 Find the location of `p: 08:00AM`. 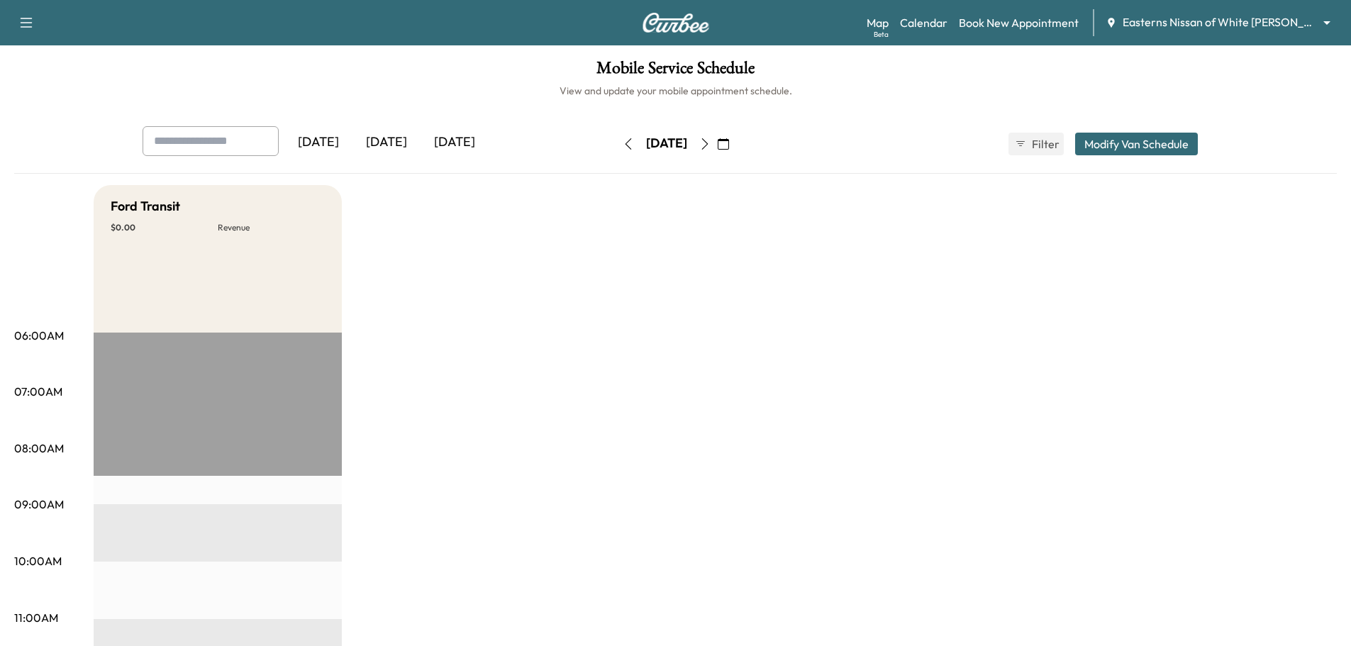

p: 08:00AM is located at coordinates (39, 448).